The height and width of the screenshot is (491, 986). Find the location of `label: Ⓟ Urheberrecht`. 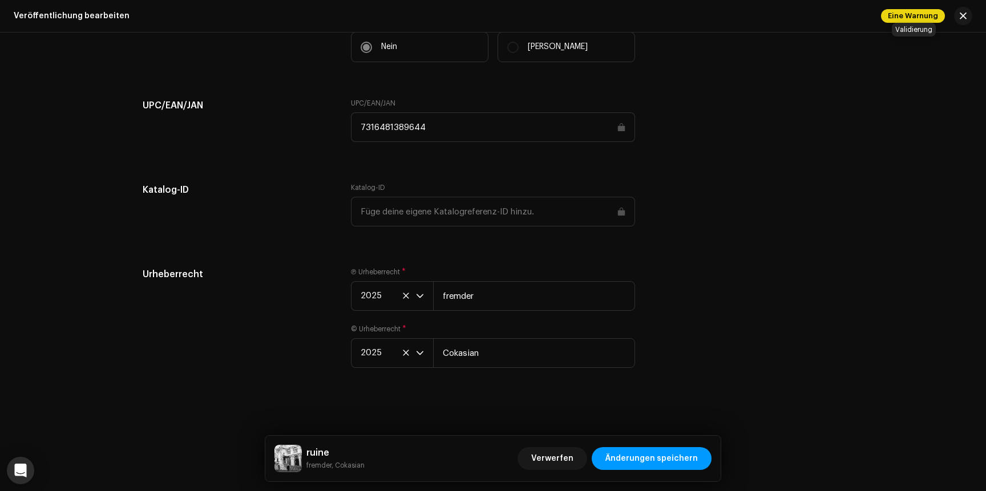

label: Ⓟ Urheberrecht is located at coordinates (378, 272).